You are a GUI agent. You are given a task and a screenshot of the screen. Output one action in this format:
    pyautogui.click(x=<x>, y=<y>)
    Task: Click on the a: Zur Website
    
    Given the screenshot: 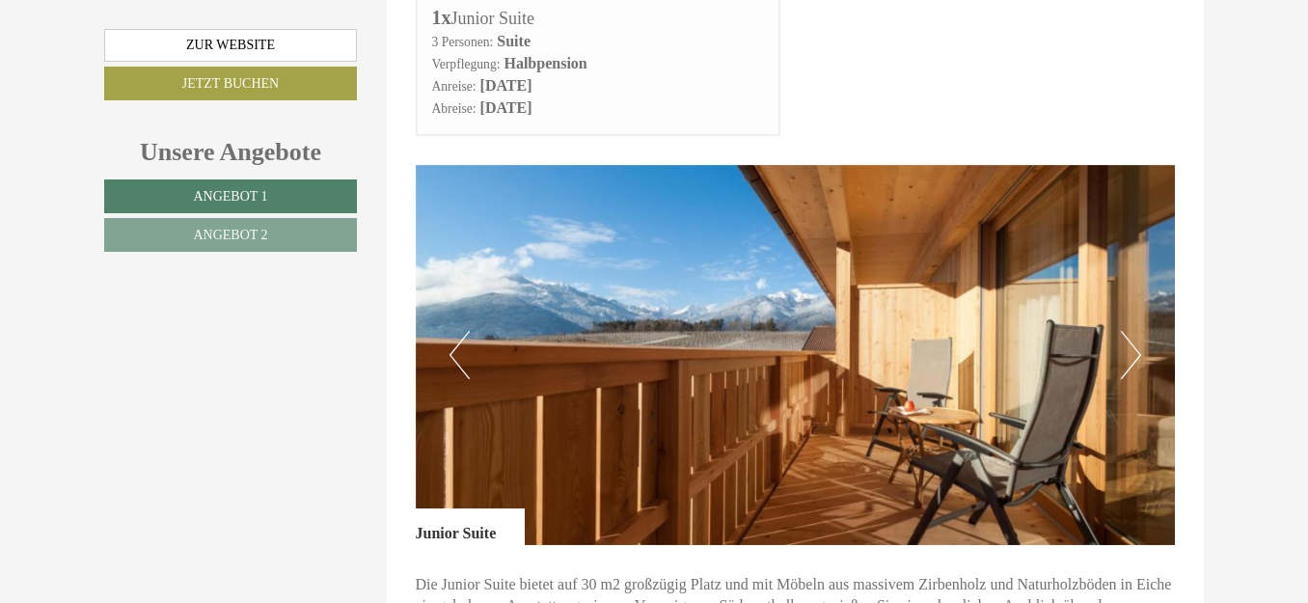 What is the action you would take?
    pyautogui.click(x=230, y=45)
    